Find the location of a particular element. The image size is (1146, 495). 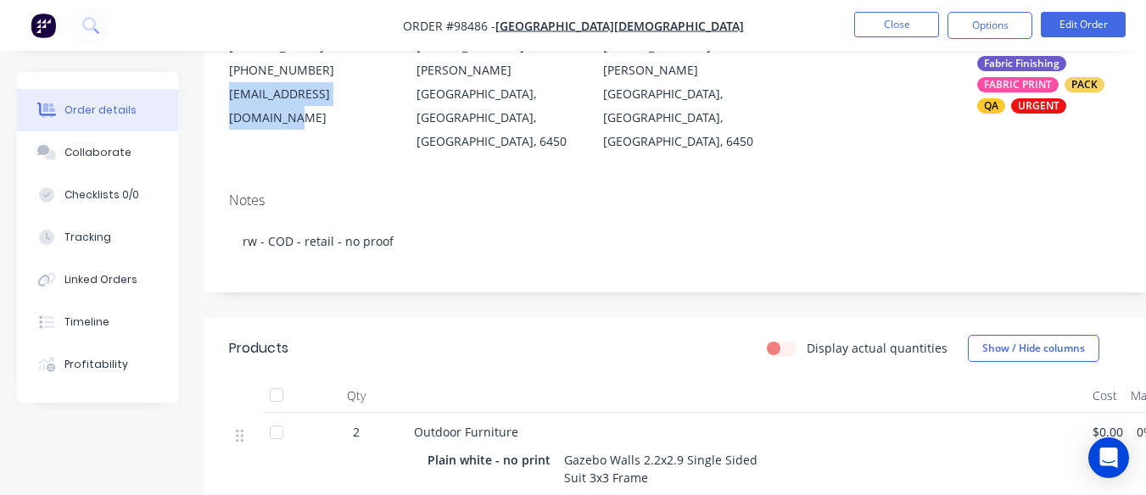

div: Notes is located at coordinates (683, 200).